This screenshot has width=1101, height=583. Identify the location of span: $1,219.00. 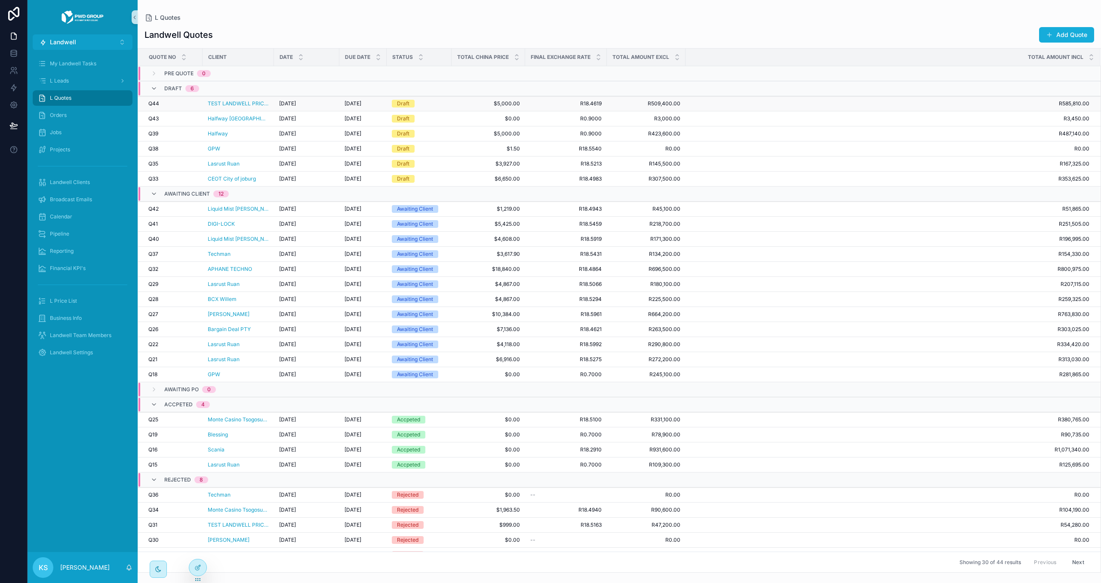
(488, 209).